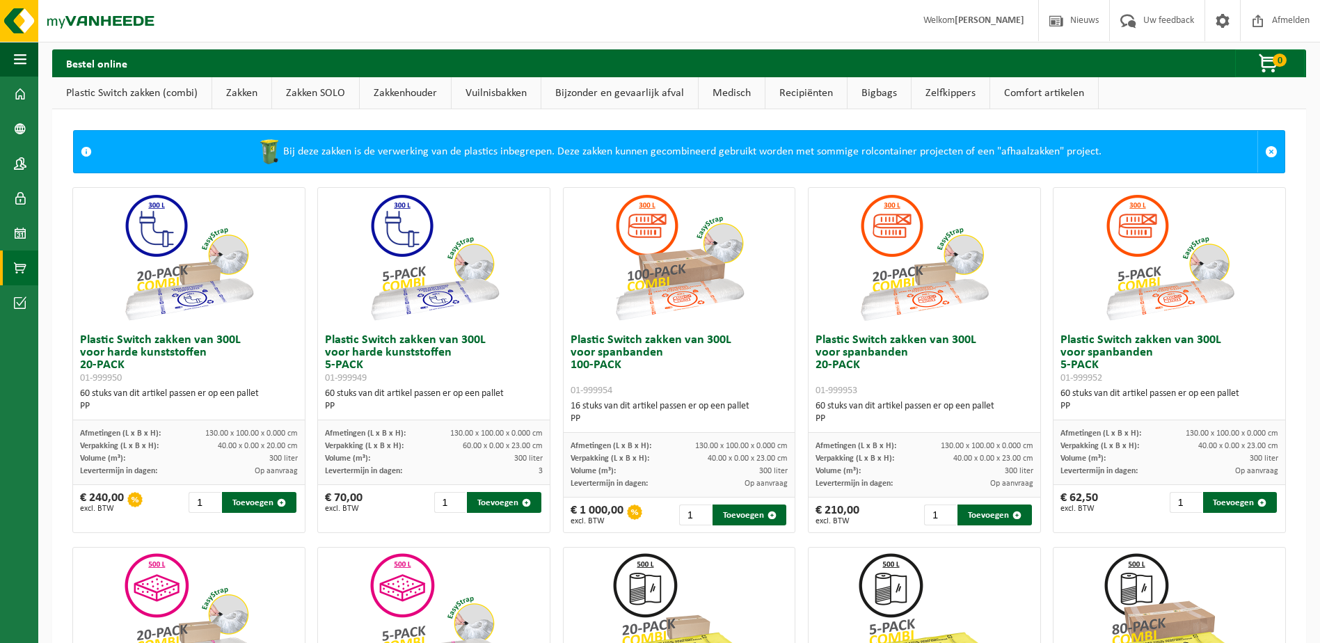 The image size is (1320, 643). I want to click on a: Bijzonder en gevaarlijk afval, so click(619, 93).